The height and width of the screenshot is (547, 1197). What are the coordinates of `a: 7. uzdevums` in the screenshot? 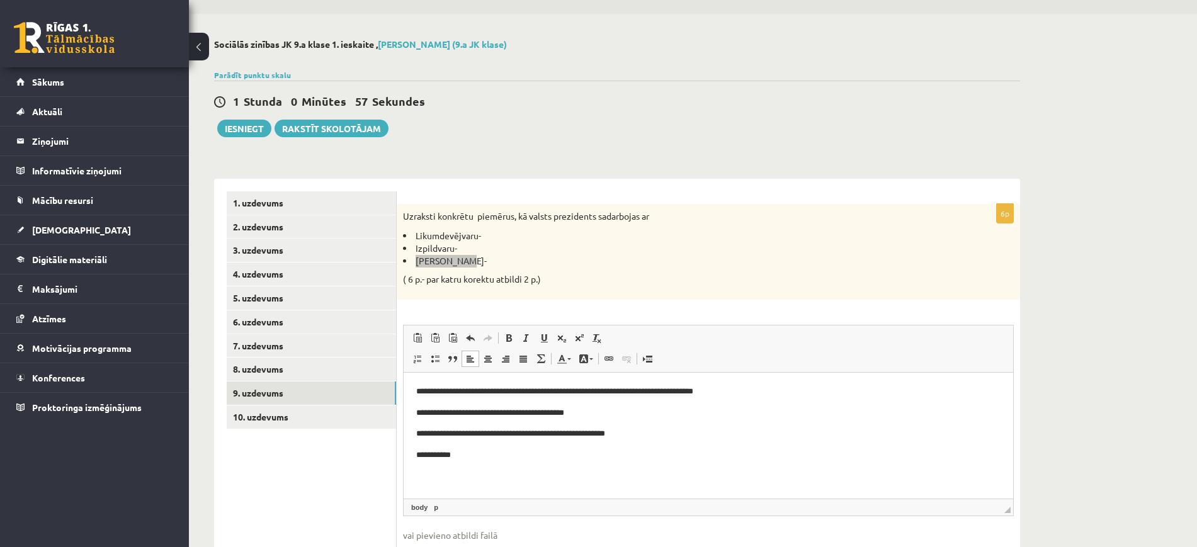 It's located at (311, 346).